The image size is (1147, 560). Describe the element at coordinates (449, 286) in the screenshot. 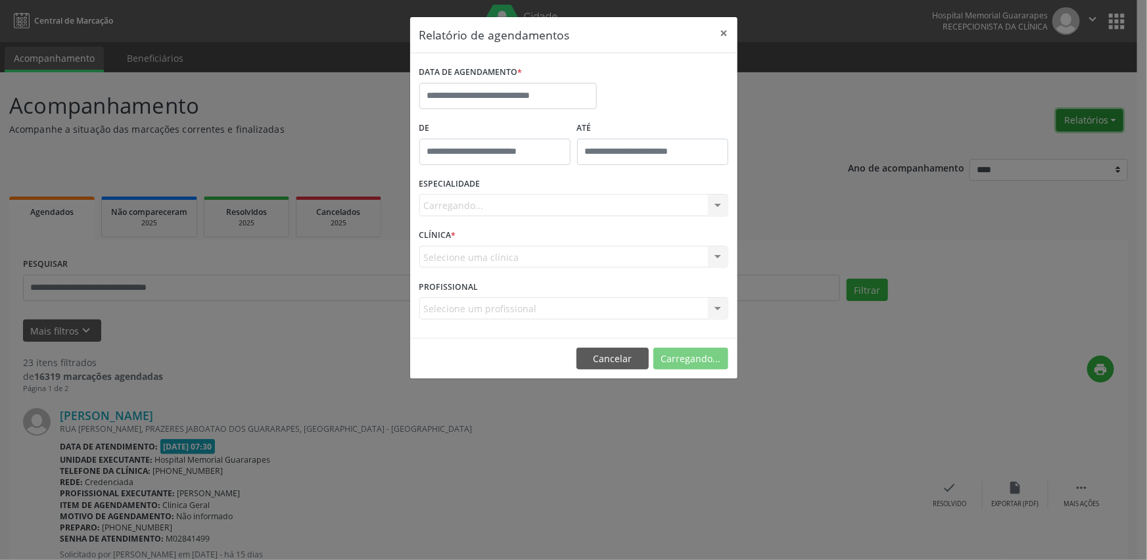

I see `label: PROFISSIONAL` at that location.